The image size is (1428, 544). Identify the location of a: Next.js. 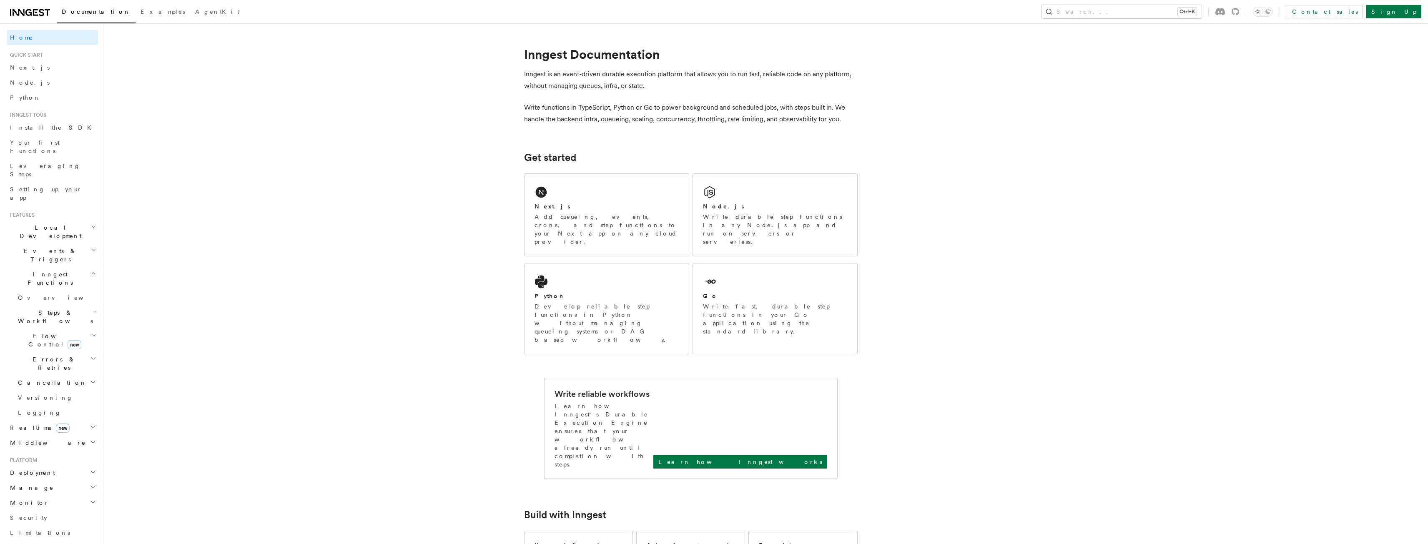
(52, 68).